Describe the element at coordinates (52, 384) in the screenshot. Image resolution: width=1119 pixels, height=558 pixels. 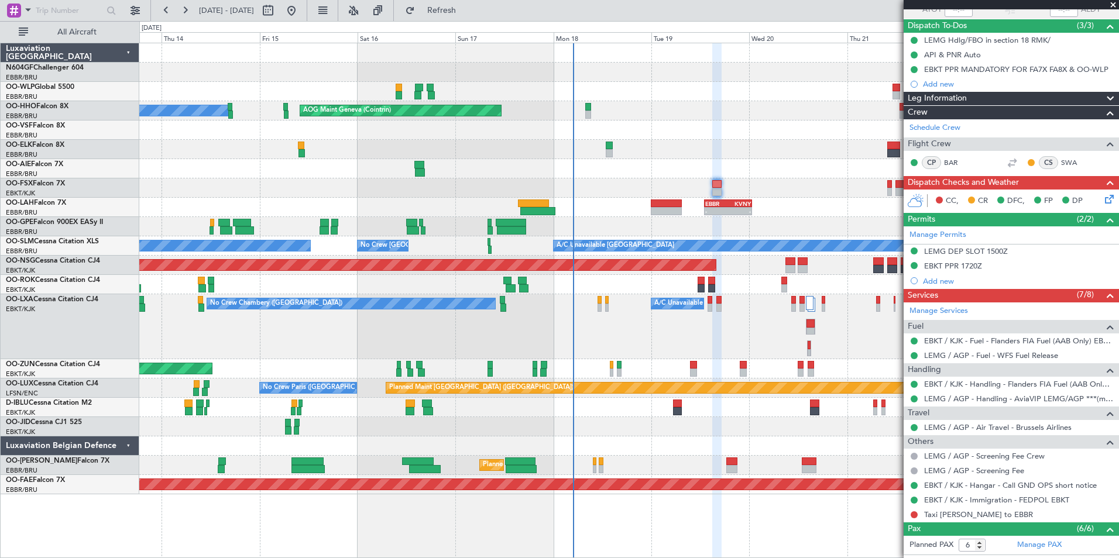
I see `a: OO-LUXCessna Citation CJ4` at that location.